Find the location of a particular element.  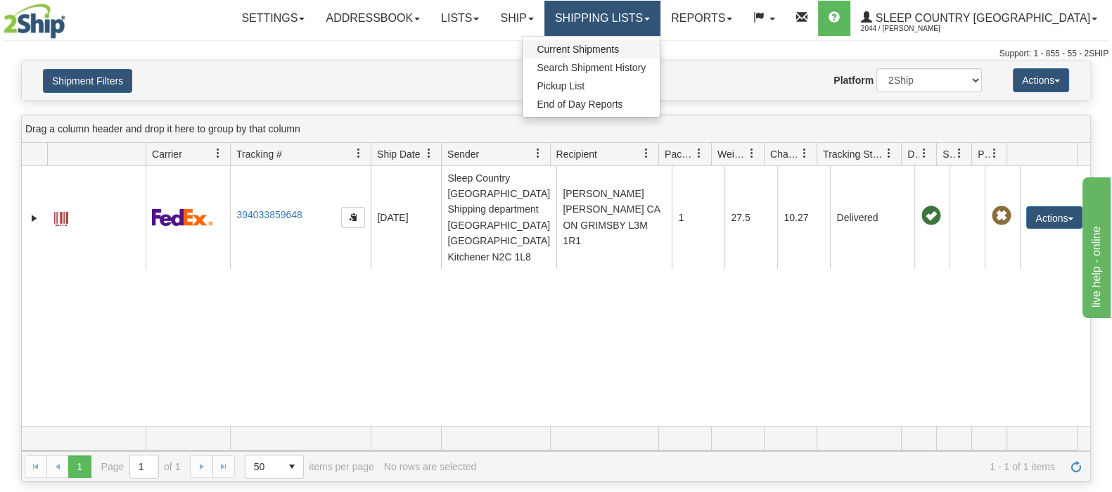

td: Delivered is located at coordinates (872, 217).